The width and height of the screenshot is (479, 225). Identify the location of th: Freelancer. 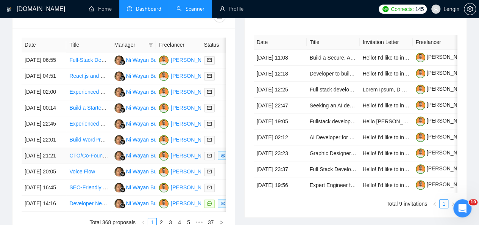
(178, 45).